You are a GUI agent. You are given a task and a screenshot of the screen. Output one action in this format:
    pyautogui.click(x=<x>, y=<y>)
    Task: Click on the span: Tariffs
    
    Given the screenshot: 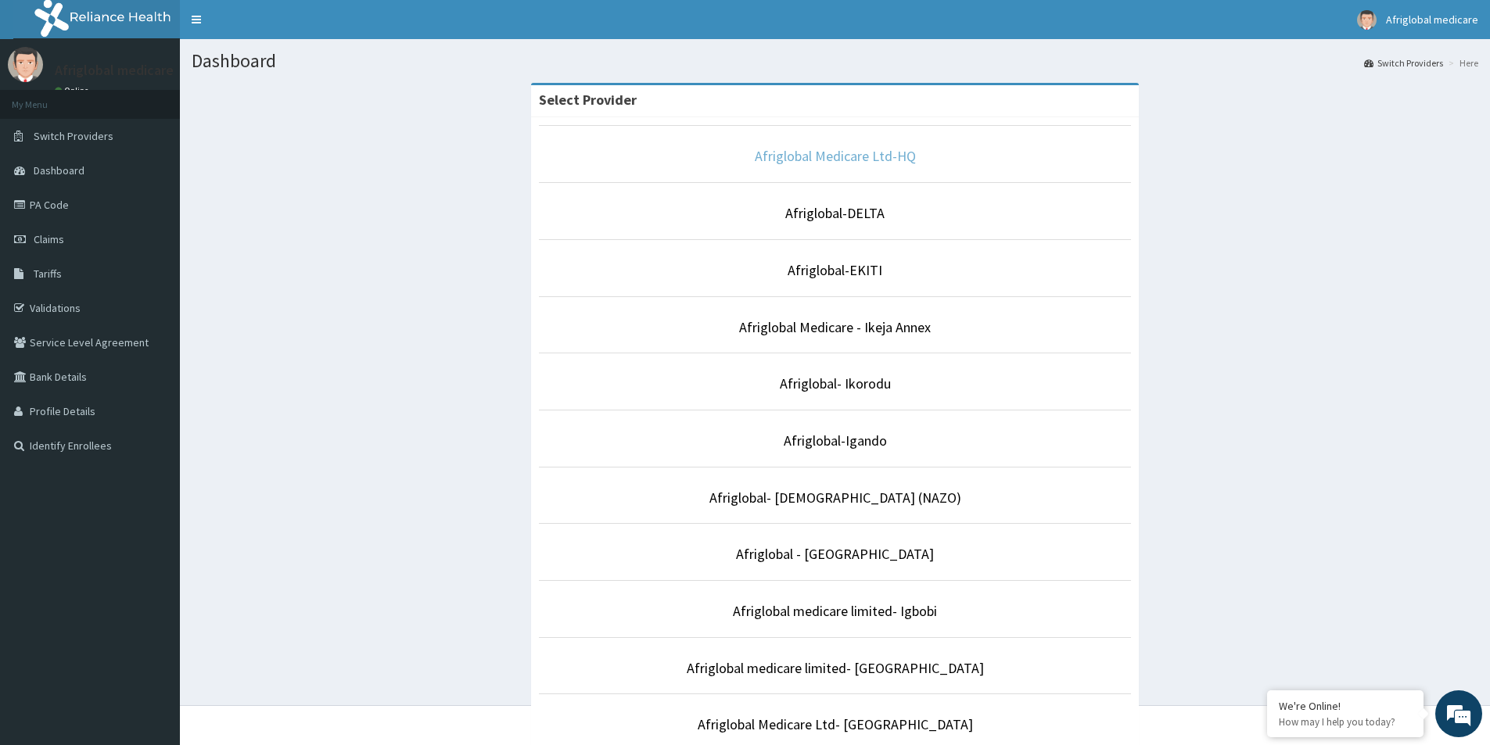 What is the action you would take?
    pyautogui.click(x=48, y=274)
    